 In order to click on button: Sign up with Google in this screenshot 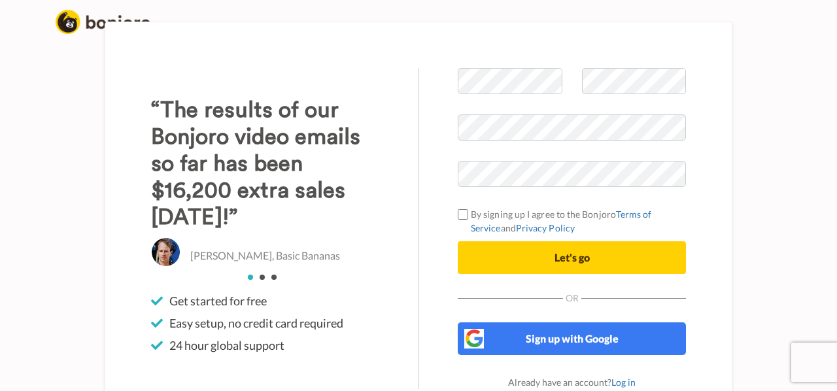, I will do `click(572, 339)`.